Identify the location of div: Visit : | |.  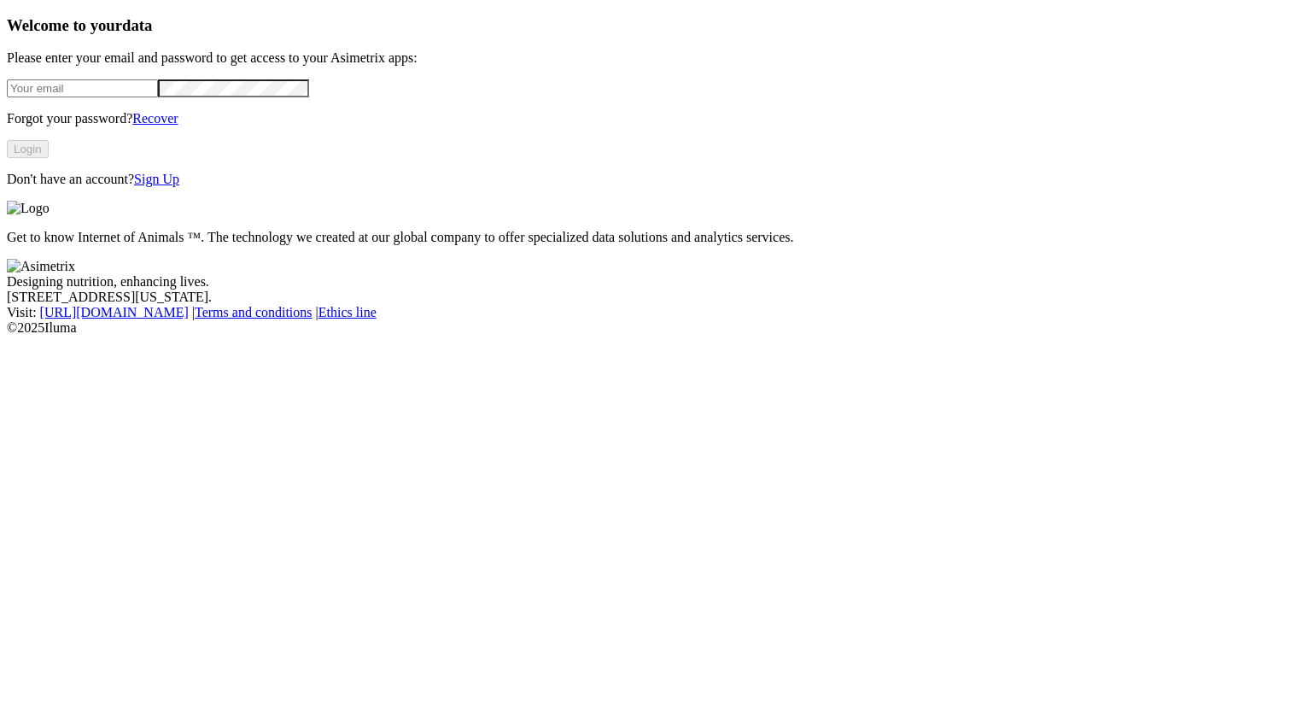
(646, 313).